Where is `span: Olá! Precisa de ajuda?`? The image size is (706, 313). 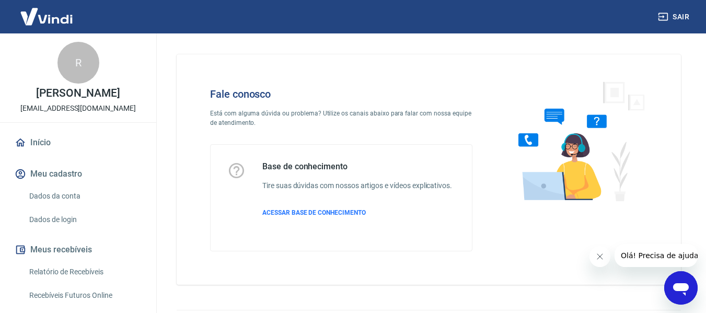
span: Olá! Precisa de ajuda? is located at coordinates (47, 11).